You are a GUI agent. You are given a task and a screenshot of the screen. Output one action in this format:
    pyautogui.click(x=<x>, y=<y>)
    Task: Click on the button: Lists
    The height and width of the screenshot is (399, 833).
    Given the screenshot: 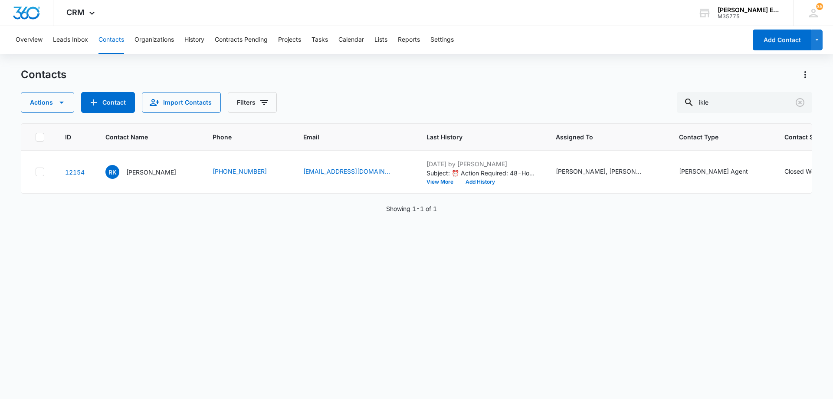 What is the action you would take?
    pyautogui.click(x=381, y=40)
    